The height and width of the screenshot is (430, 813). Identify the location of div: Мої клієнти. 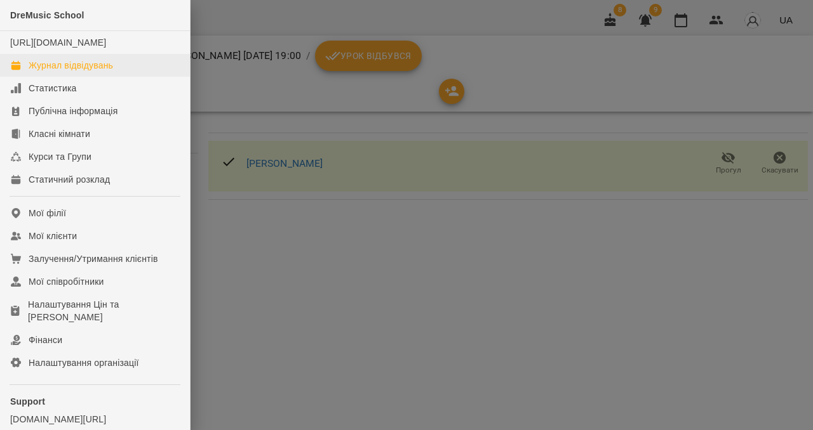
(53, 236).